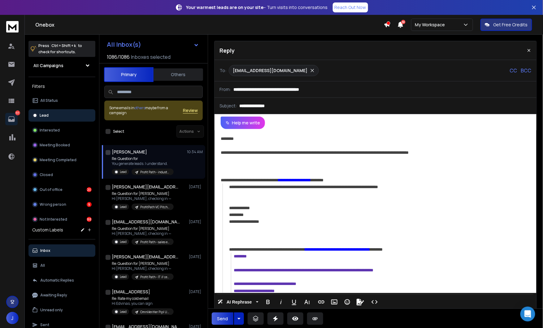  Describe the element at coordinates (294, 302) in the screenshot. I see `button: Underline (Ctrl+U)` at that location.